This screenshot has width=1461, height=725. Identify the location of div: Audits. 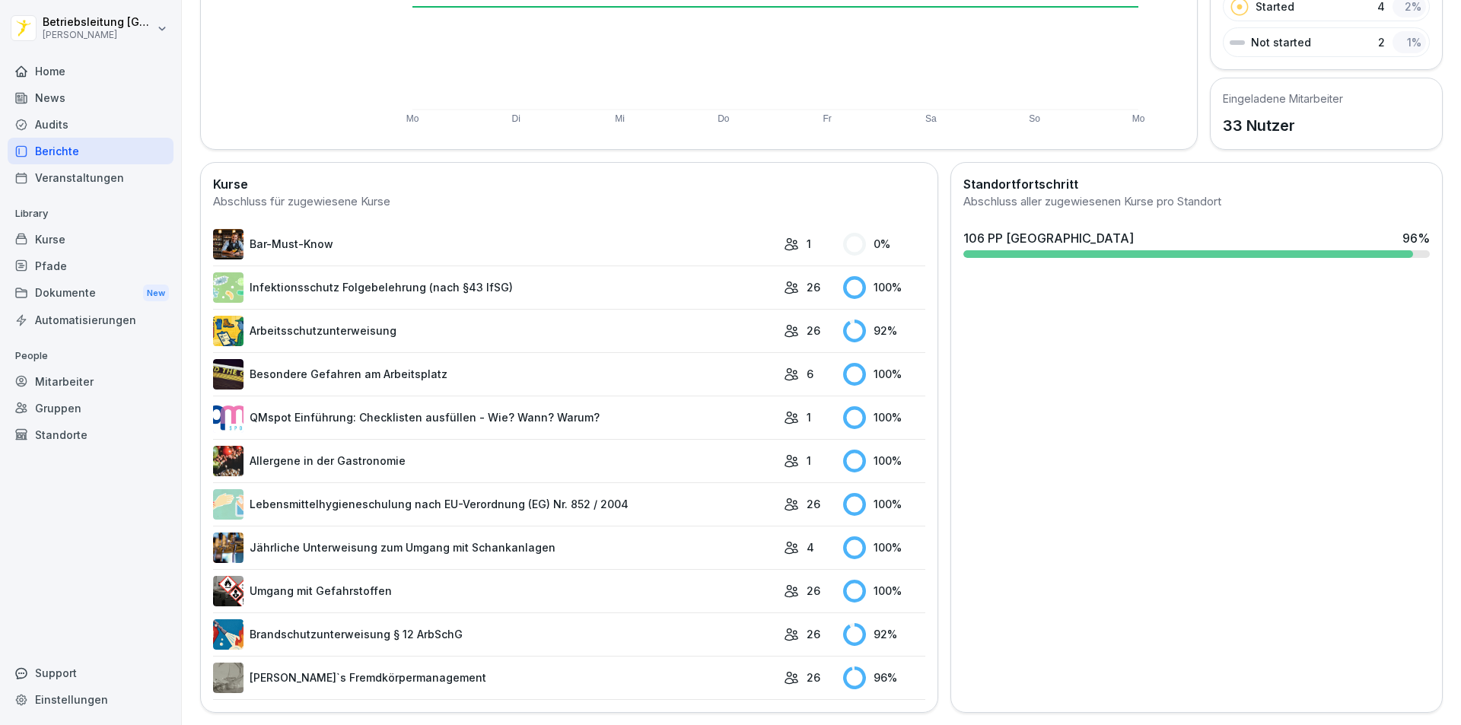
(91, 124).